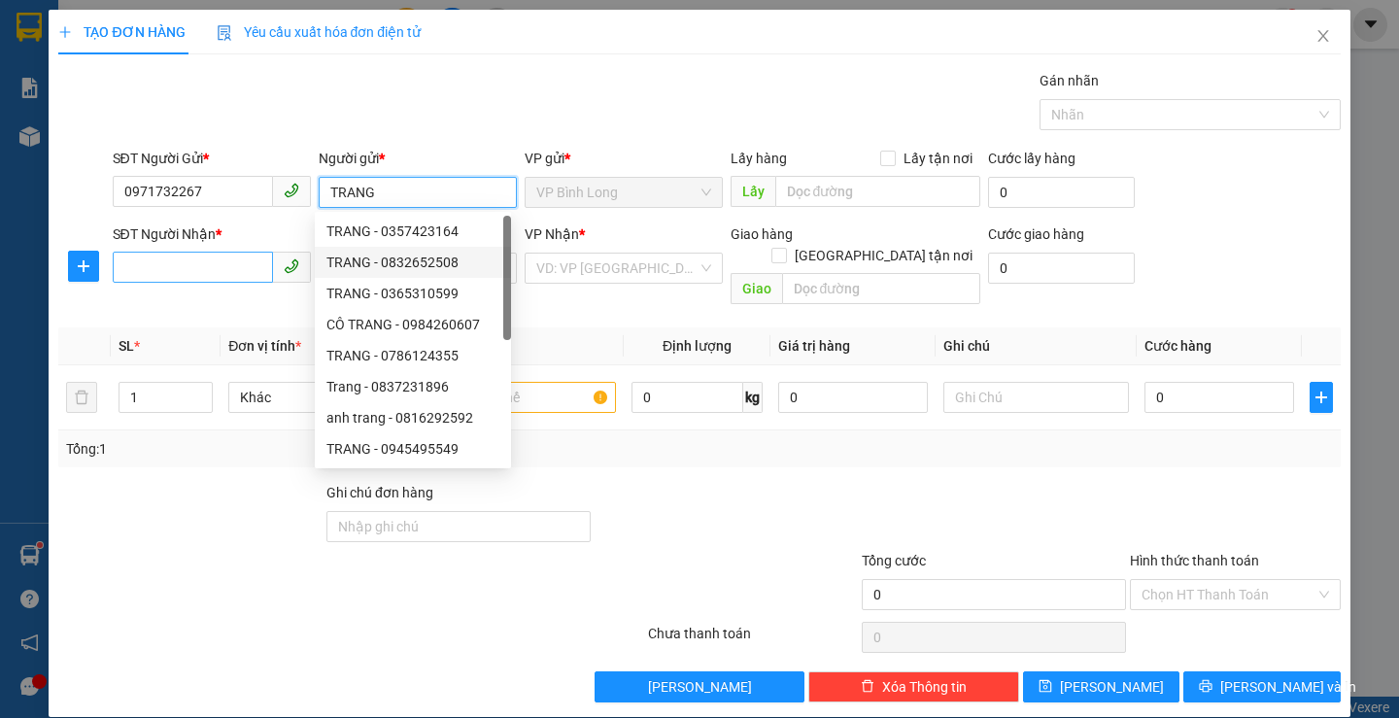 The height and width of the screenshot is (718, 1399). What do you see at coordinates (413, 356) in the screenshot?
I see `div: TRANG - 0786124355` at bounding box center [413, 356].